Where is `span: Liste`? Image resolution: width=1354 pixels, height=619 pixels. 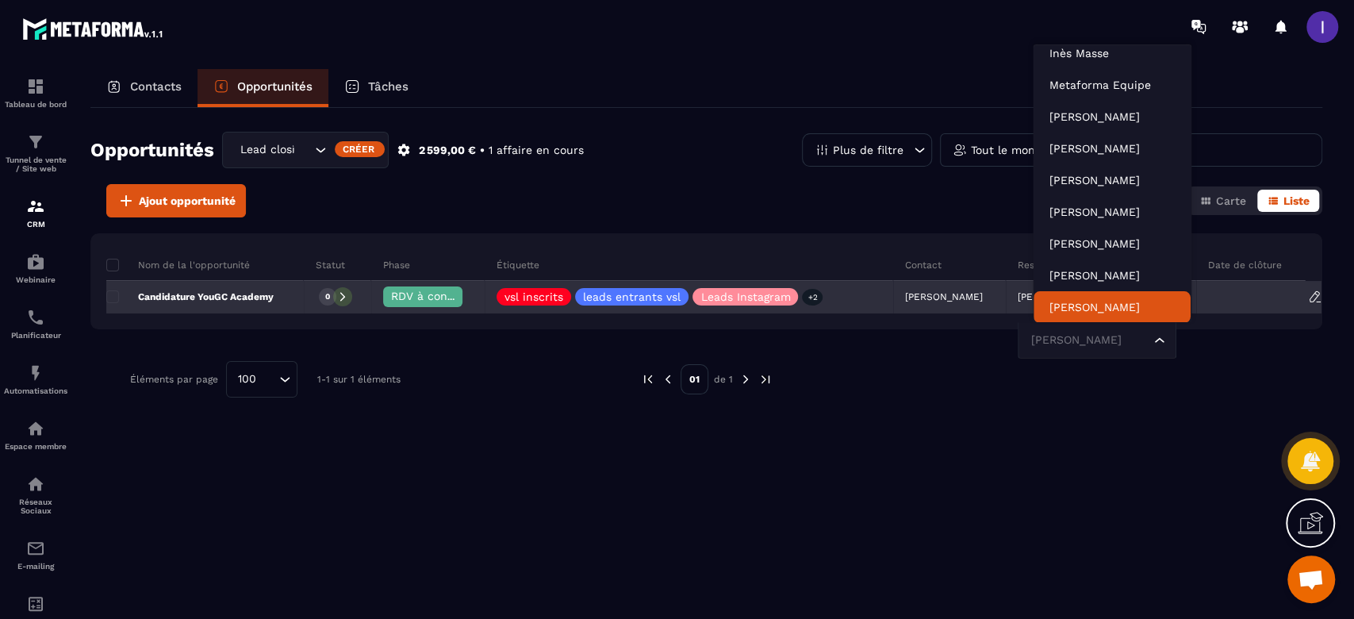 span: Liste is located at coordinates (1296, 201).